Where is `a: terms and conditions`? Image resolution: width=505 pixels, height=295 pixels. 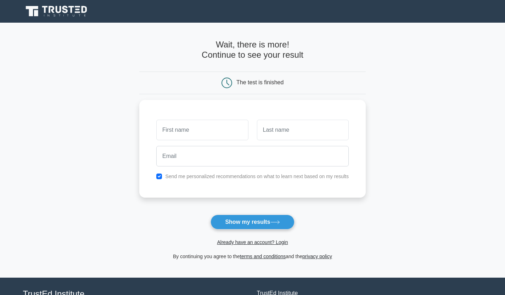
a: terms and conditions is located at coordinates (262, 256).